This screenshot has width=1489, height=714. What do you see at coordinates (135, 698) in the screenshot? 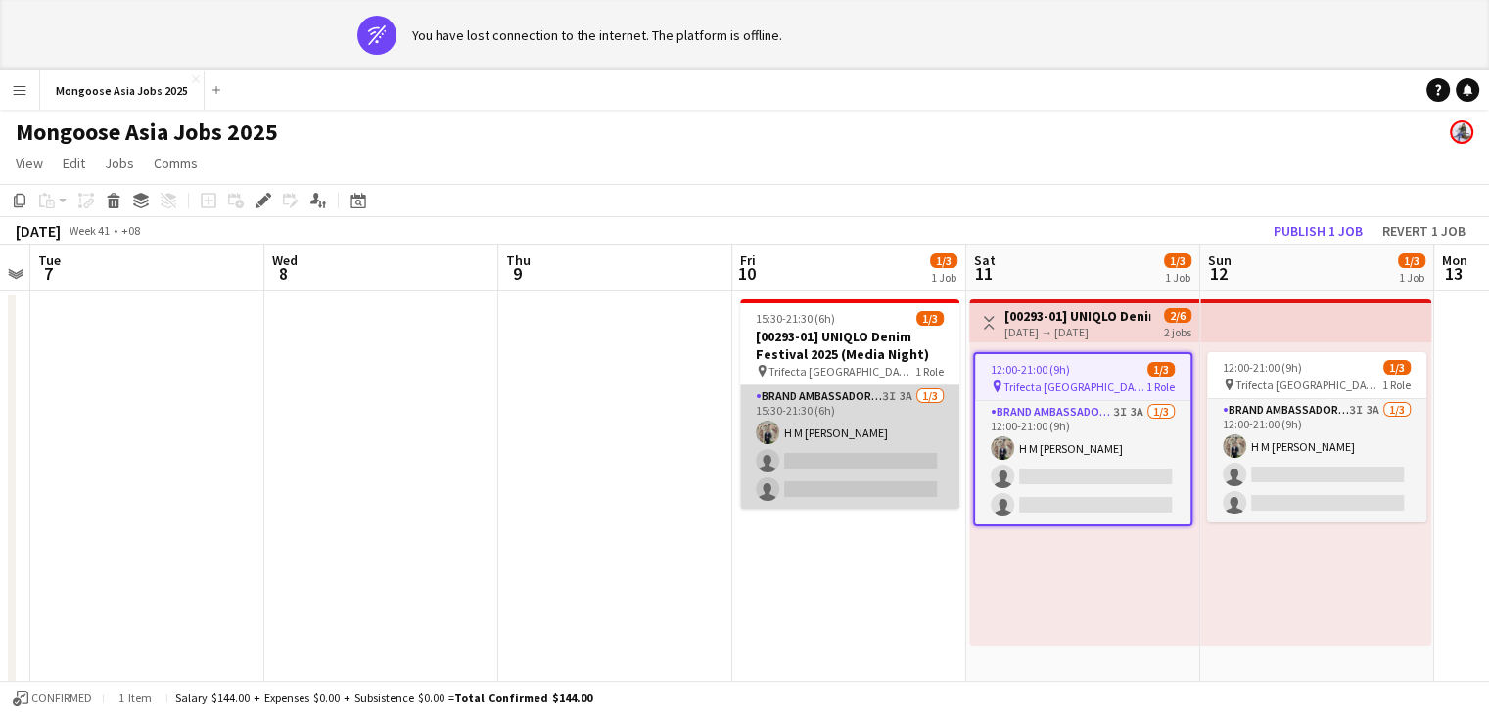
I see `span: 1 item` at bounding box center [135, 698].